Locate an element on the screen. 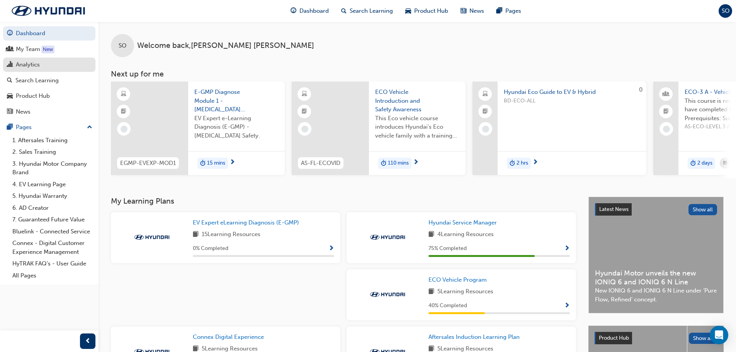 Image resolution: width=736 pixels, height=352 pixels. span: Aftersales Induction Learning Plan is located at coordinates (474, 337).